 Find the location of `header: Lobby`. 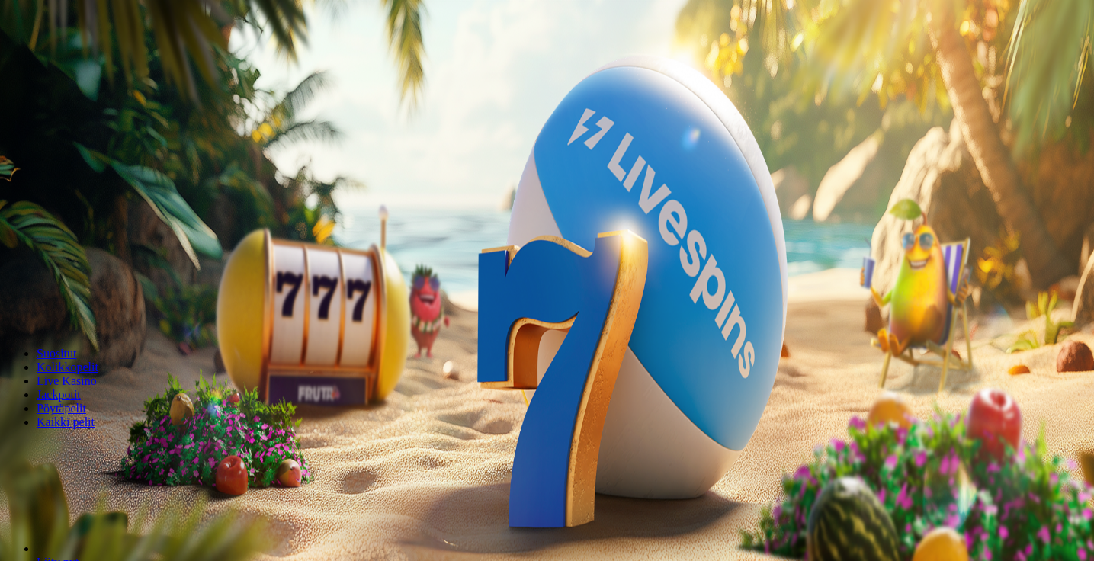

header: Lobby is located at coordinates (547, 389).